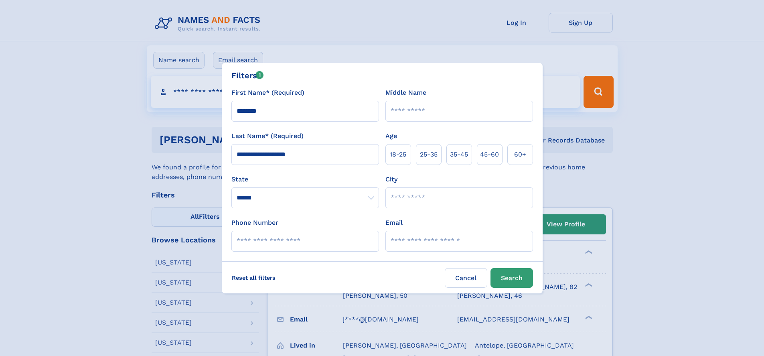  What do you see at coordinates (394, 222) in the screenshot?
I see `label: Email` at bounding box center [394, 222].